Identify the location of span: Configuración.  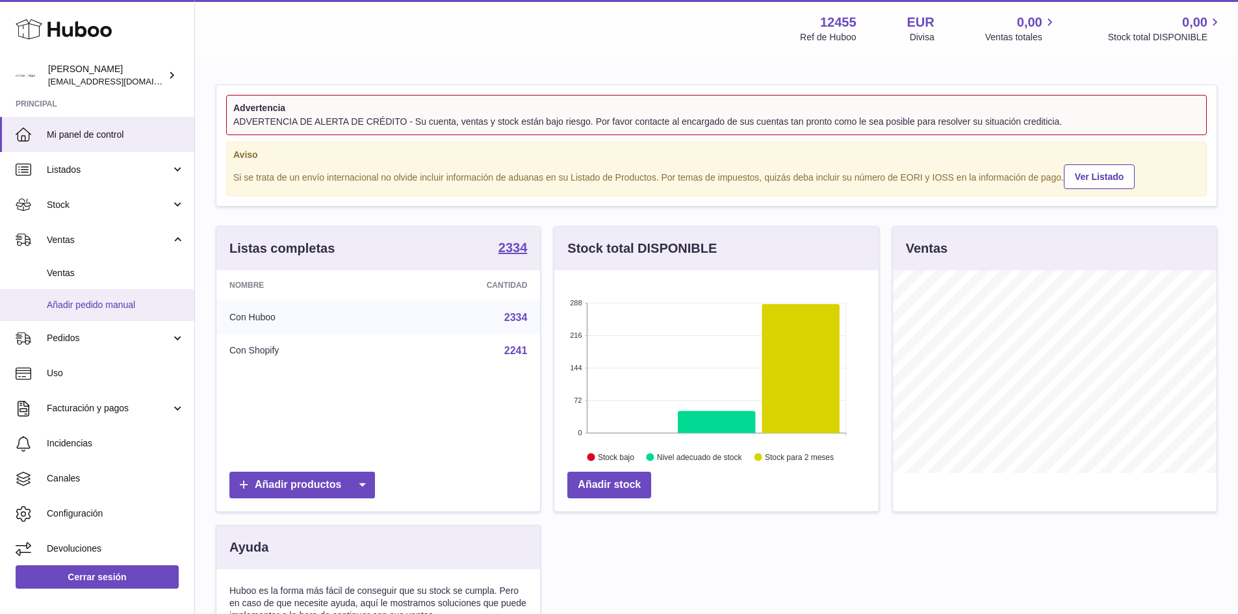
(116, 513).